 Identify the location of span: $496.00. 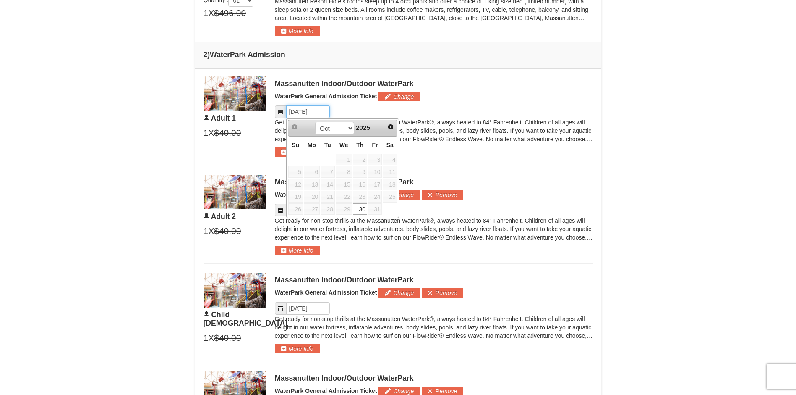
(230, 13).